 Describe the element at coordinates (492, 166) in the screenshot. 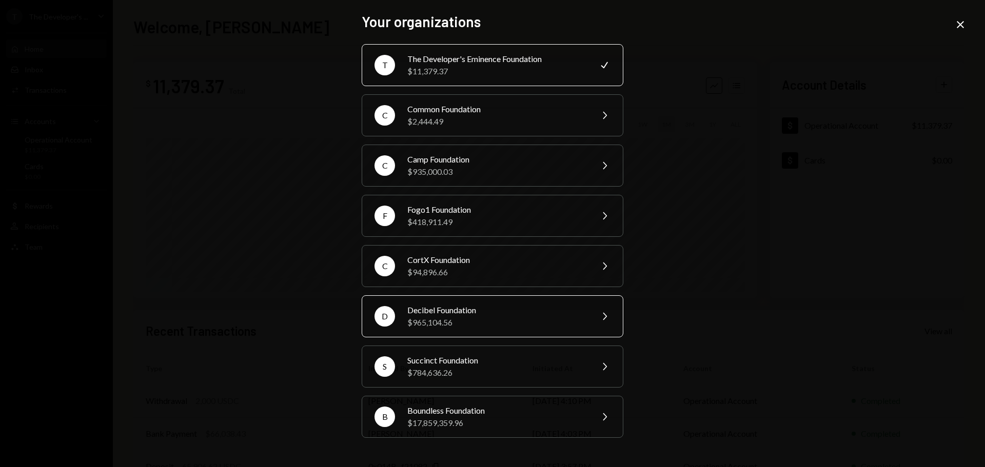

I see `button: CCamp Foundation$935,000.03` at that location.